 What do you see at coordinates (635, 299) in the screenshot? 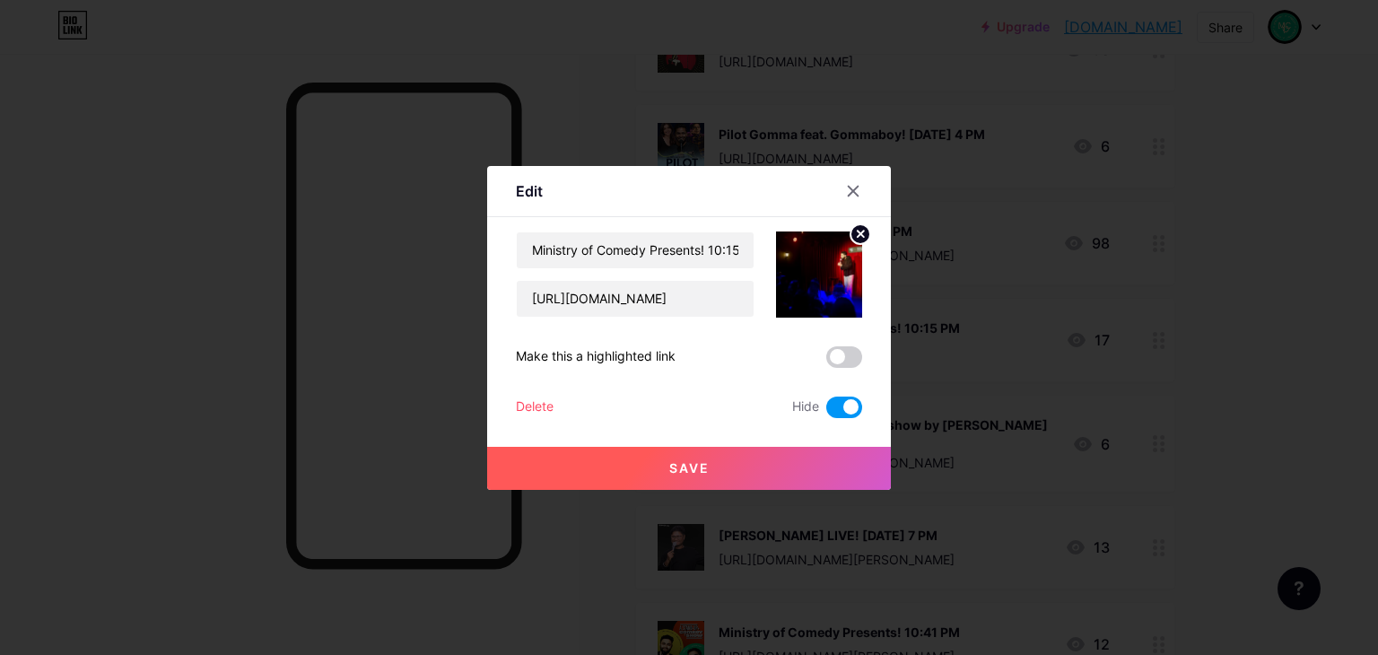
I see `input: URL` at bounding box center [635, 299].